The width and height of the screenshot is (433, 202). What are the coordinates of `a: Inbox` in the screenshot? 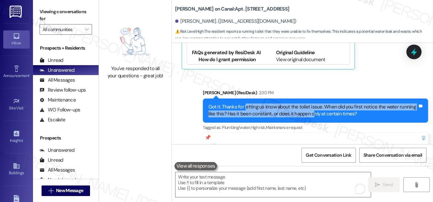 It's located at (16, 39).